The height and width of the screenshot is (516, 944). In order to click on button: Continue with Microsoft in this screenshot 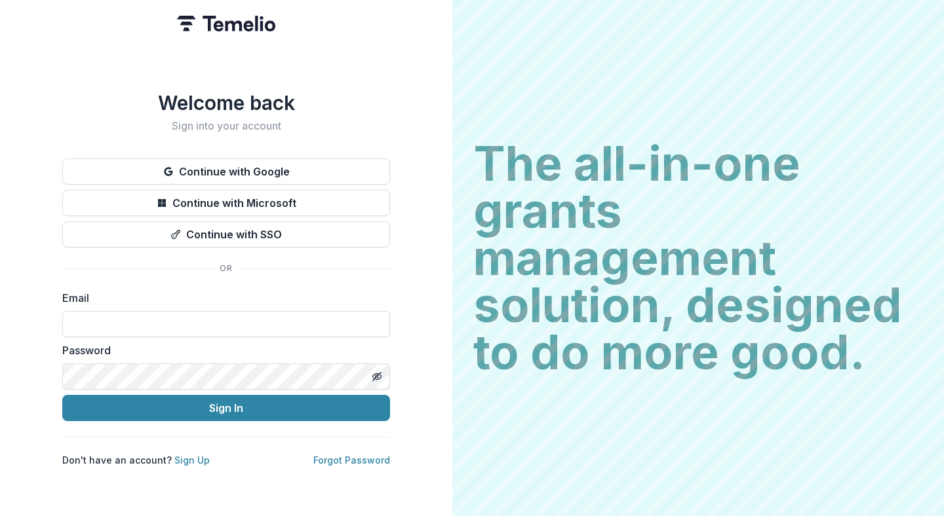, I will do `click(226, 203)`.